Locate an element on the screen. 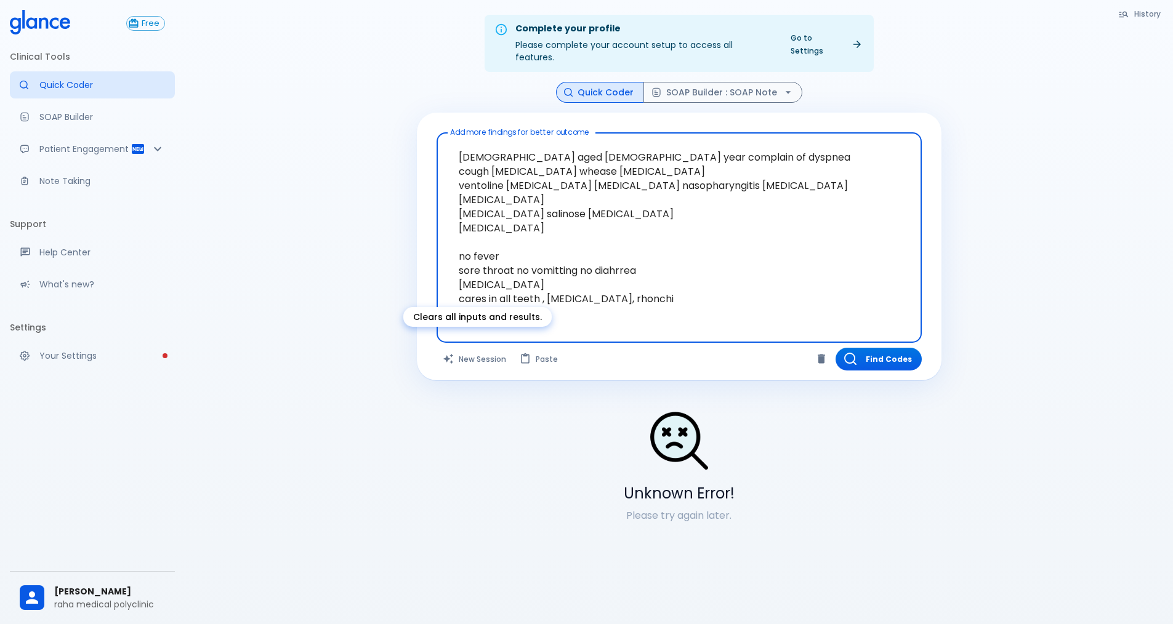 The height and width of the screenshot is (624, 1173). p: Note Taking is located at coordinates (102, 181).